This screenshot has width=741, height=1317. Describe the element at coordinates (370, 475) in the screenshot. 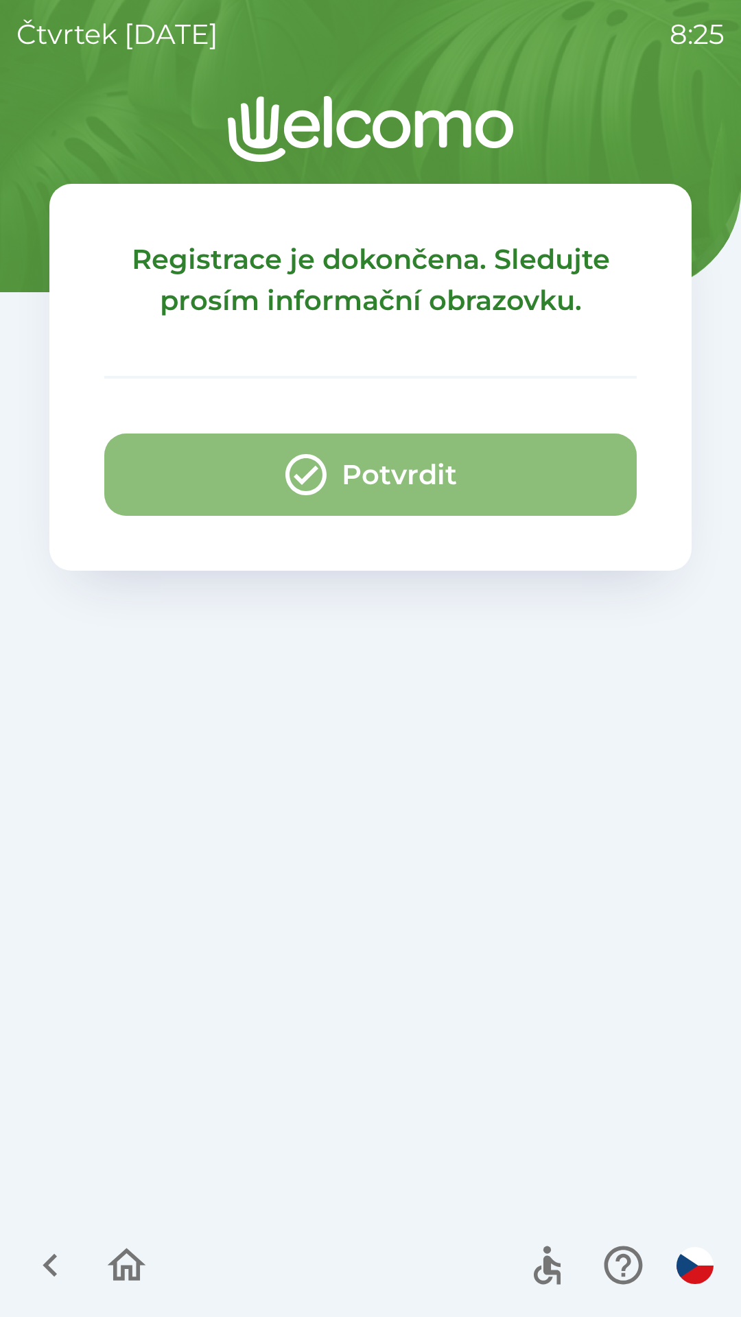

I see `button: Potvrdit` at that location.